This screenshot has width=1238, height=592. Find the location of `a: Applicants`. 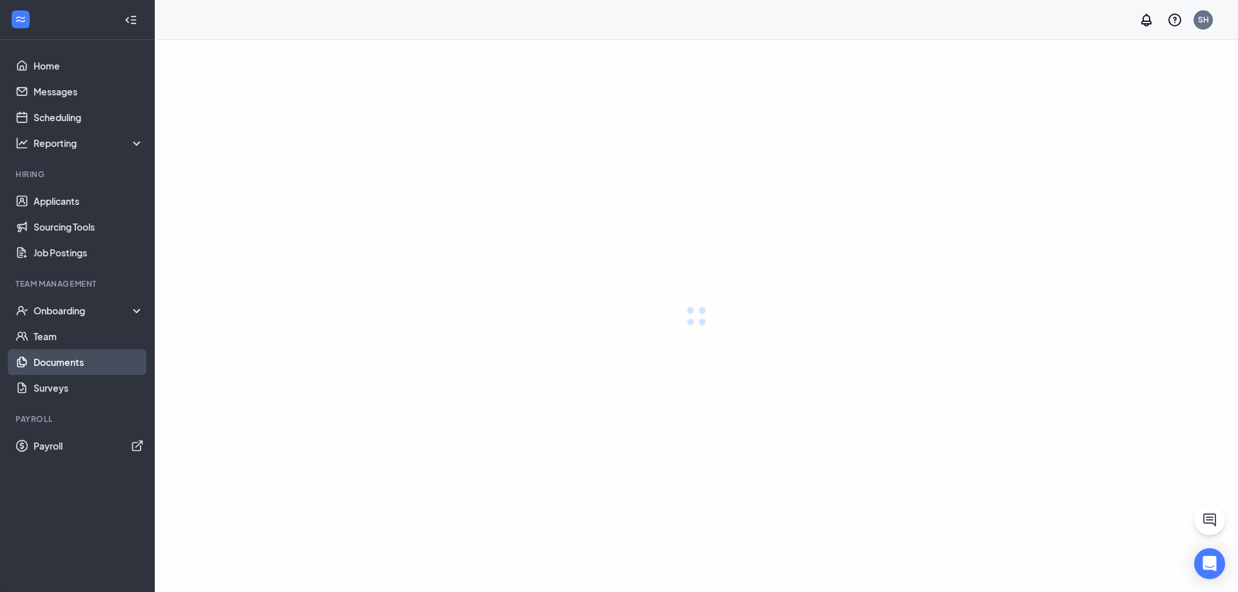

a: Applicants is located at coordinates (88, 201).